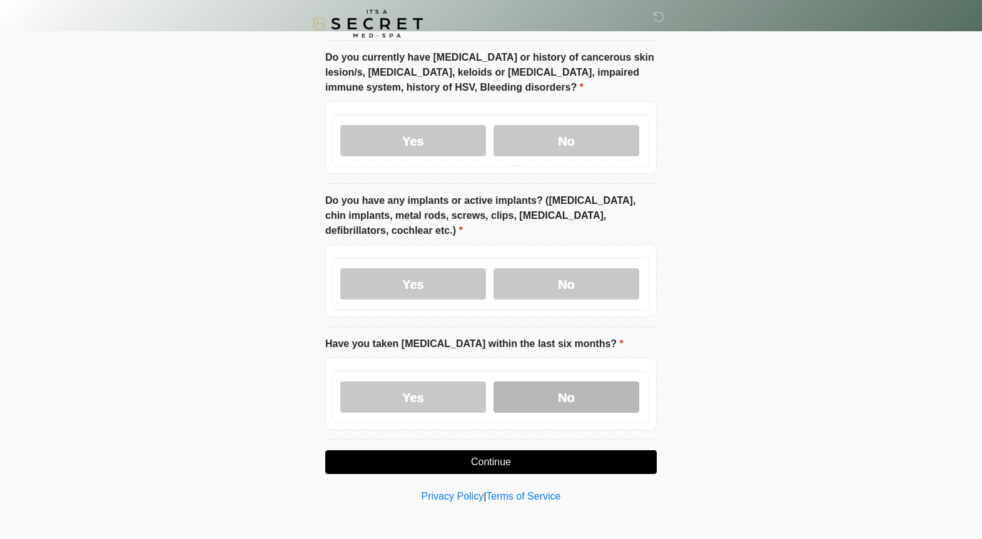  What do you see at coordinates (368, 23) in the screenshot?
I see `img: It's A Secret Med Spa Logo` at bounding box center [368, 23].